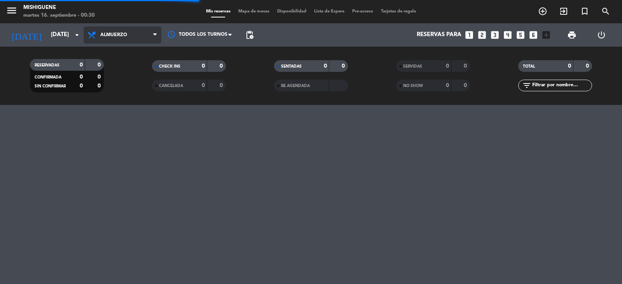 The height and width of the screenshot is (284, 622). What do you see at coordinates (495, 35) in the screenshot?
I see `i: looks_3` at bounding box center [495, 35].